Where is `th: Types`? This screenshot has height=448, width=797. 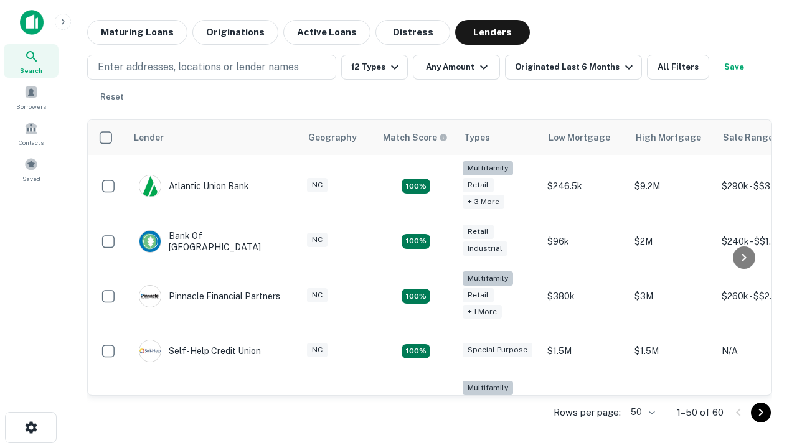
th: Types is located at coordinates (499, 138).